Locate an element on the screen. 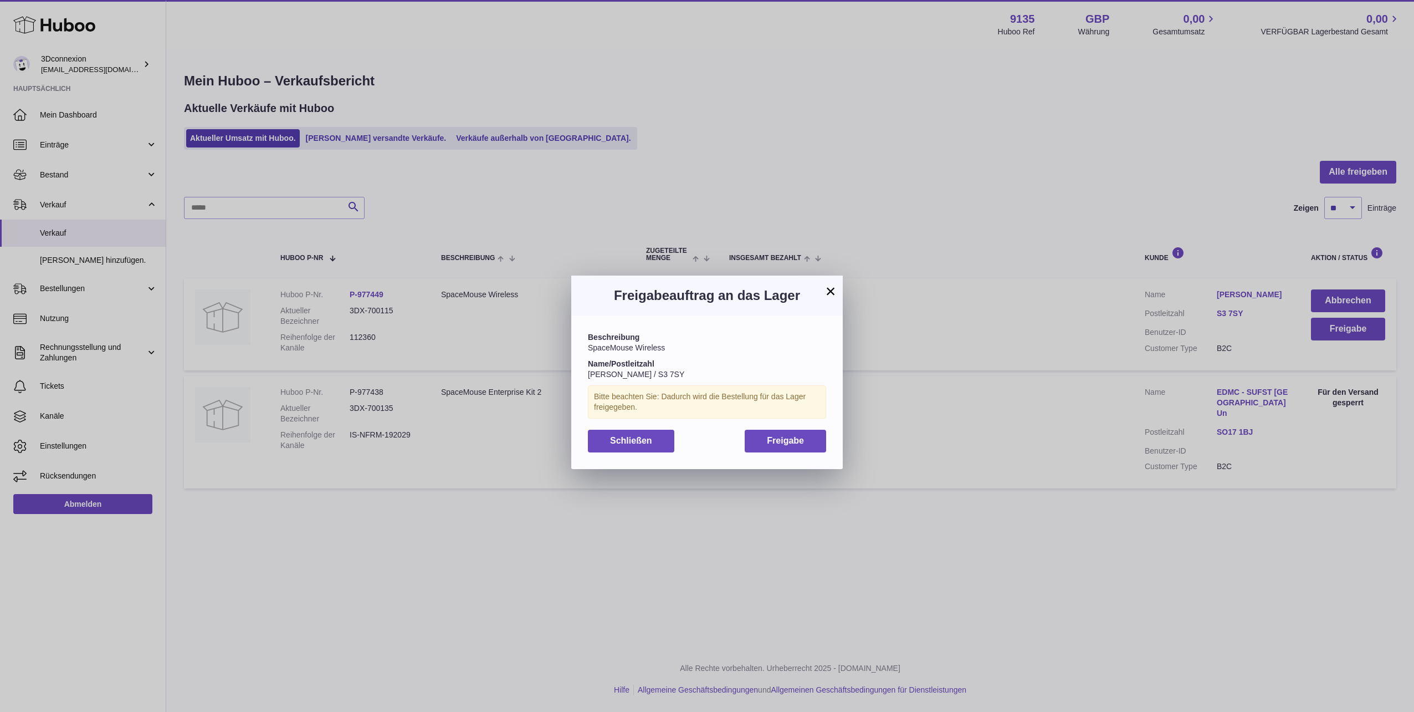  div: Bitte beachten Sie: Dadurch wird die Bestellung für das Lager freigegeben. is located at coordinates (707, 402).